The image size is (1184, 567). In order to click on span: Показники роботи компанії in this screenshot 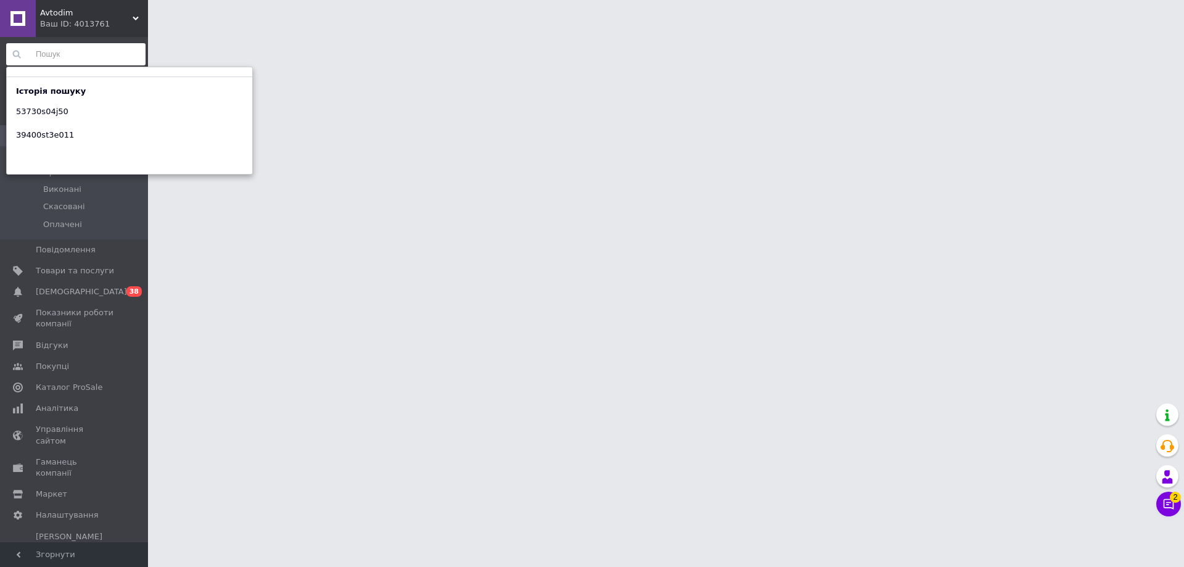, I will do `click(75, 318)`.